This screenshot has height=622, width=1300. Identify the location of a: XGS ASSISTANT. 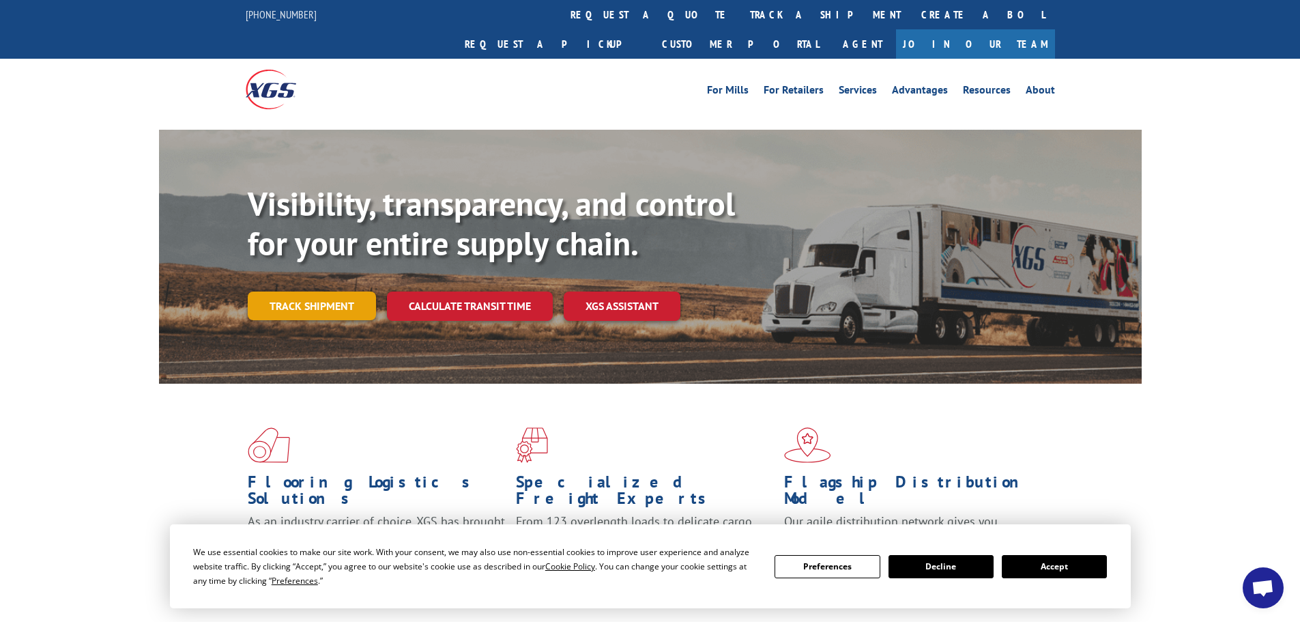
(622, 306).